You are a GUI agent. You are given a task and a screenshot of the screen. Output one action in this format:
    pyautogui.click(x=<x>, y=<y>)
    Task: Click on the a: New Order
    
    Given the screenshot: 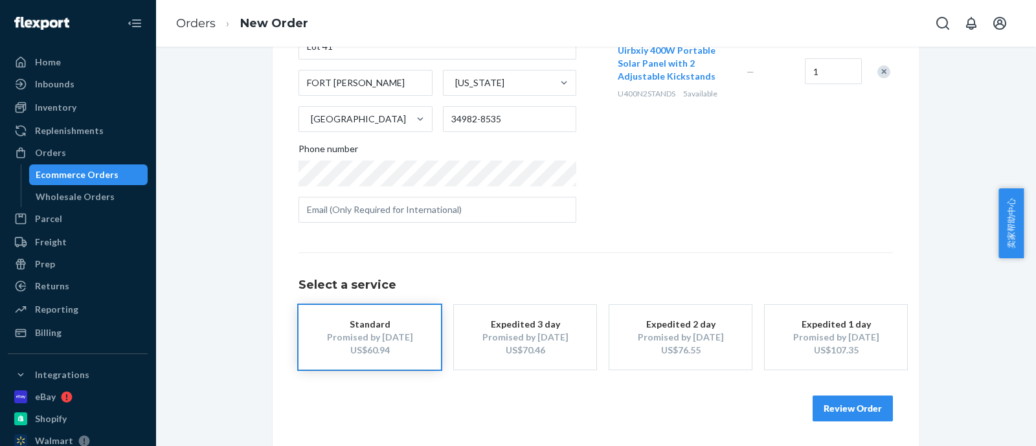 What is the action you would take?
    pyautogui.click(x=274, y=23)
    